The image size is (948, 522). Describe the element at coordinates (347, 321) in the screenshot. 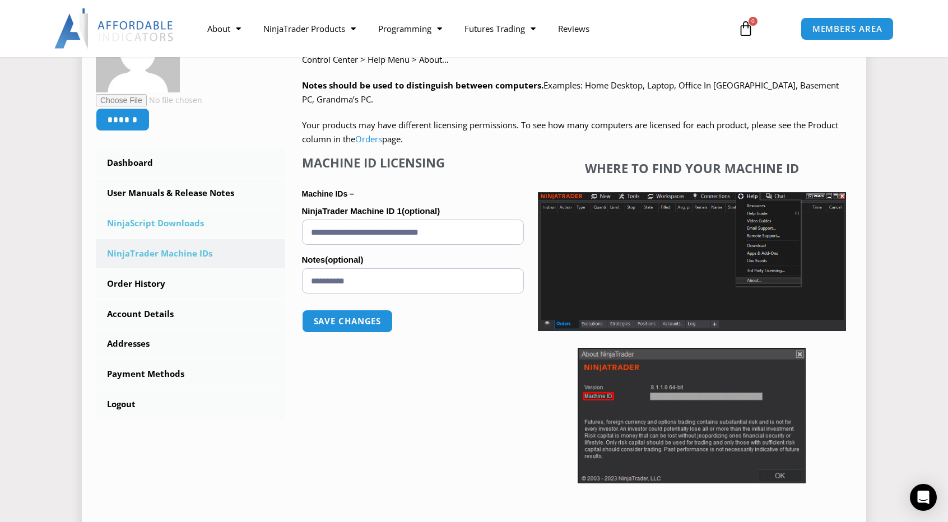

I see `button: Save changes` at that location.